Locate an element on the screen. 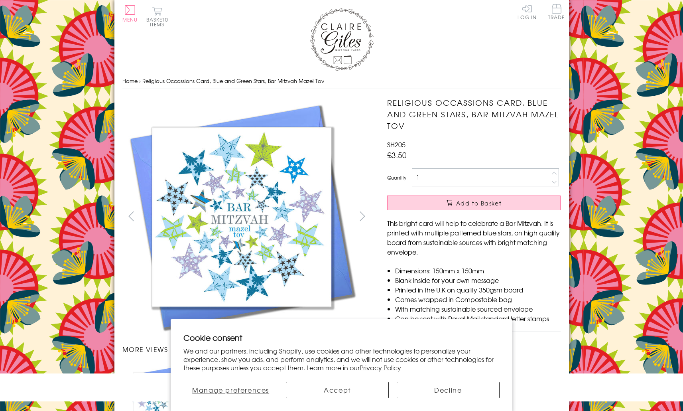  span: Trade is located at coordinates (557, 12).